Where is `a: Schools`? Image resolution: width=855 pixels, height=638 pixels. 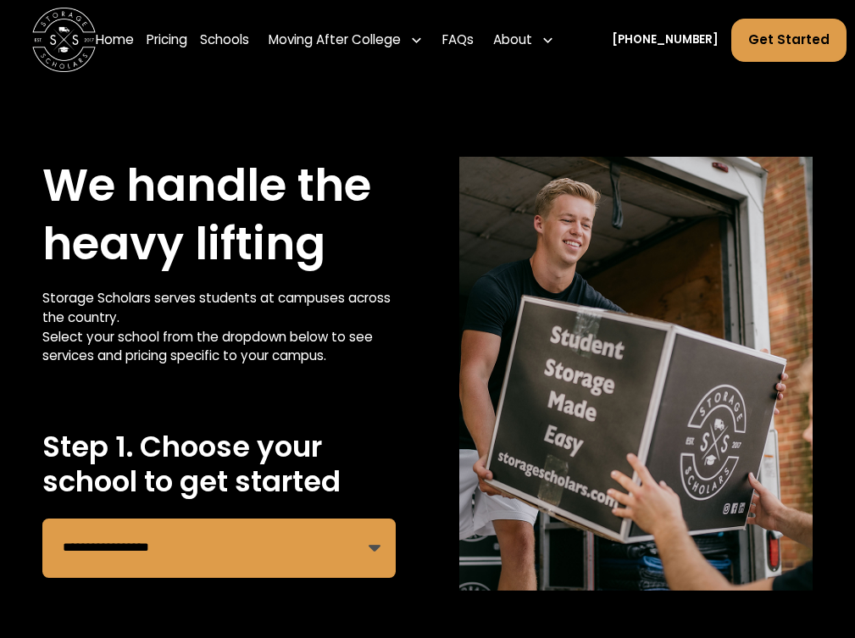 a: Schools is located at coordinates (225, 40).